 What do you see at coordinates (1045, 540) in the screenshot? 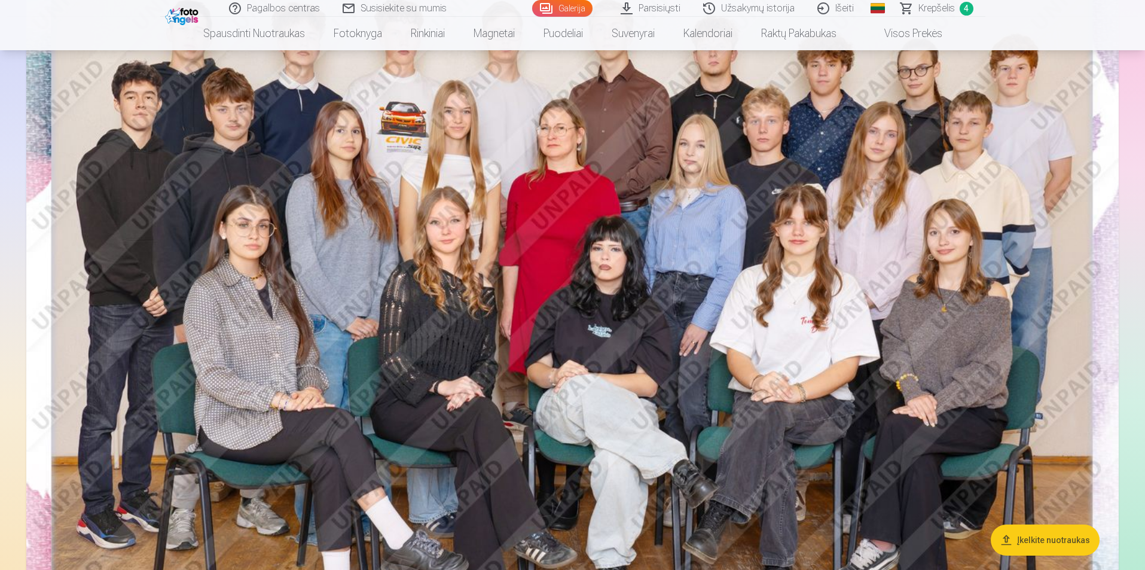
I see `button: Įkelkite nuotraukas` at bounding box center [1045, 540].